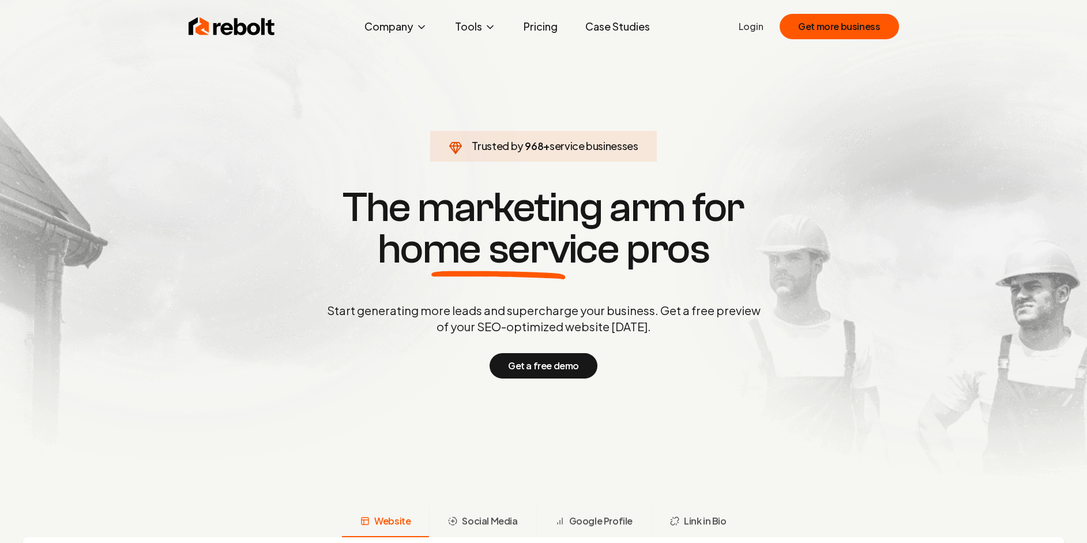 The height and width of the screenshot is (543, 1087). I want to click on p: Start generating more leads and supercharge your business. Get a free preview of your SEO-optimiz..., so click(544, 318).